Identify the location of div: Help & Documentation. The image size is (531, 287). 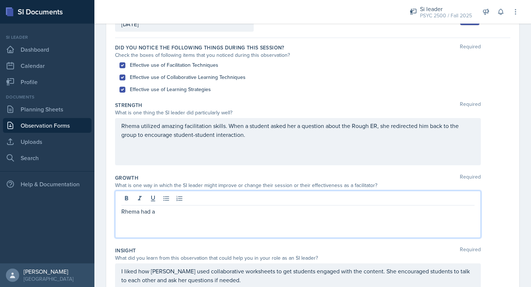
(47, 184).